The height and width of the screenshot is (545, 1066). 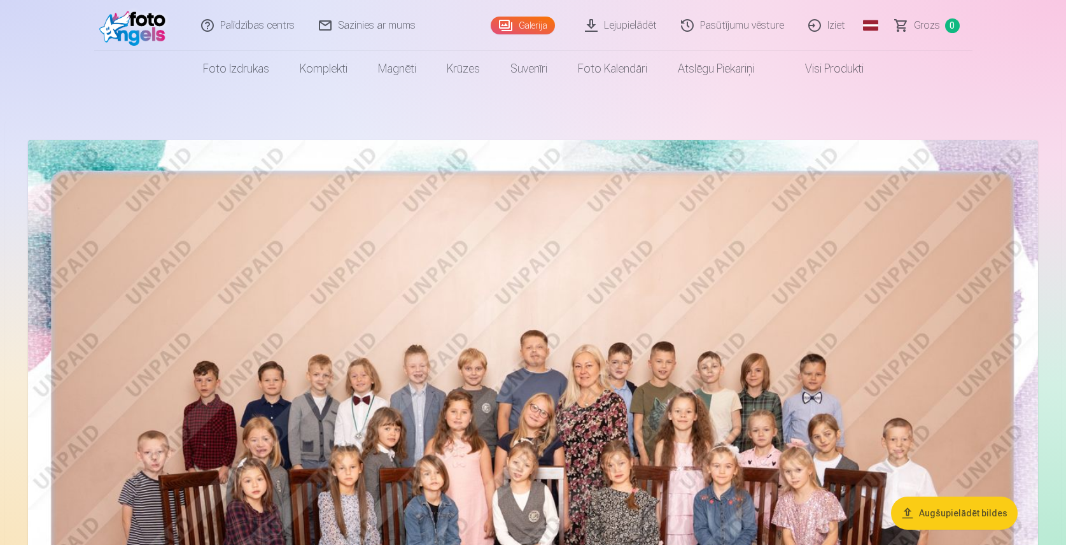 What do you see at coordinates (323, 69) in the screenshot?
I see `a: Komplekti` at bounding box center [323, 69].